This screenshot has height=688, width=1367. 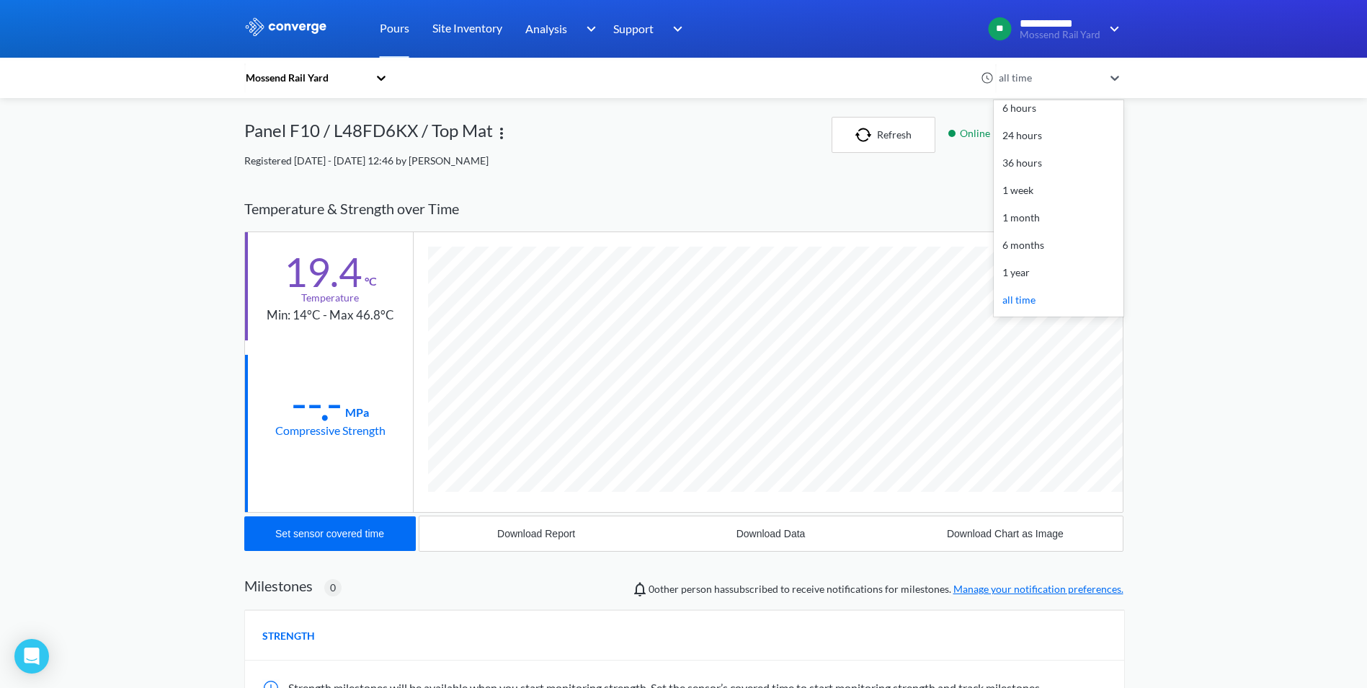 I want to click on div: 1 year, so click(x=1059, y=272).